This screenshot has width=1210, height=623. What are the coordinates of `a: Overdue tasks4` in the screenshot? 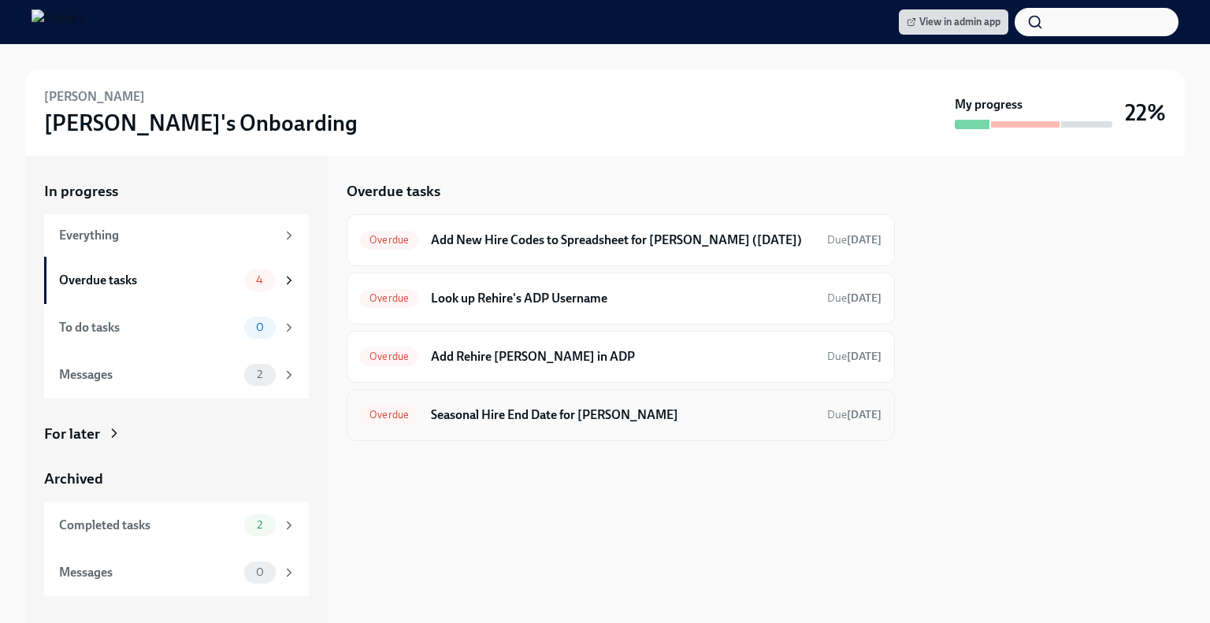 It's located at (176, 280).